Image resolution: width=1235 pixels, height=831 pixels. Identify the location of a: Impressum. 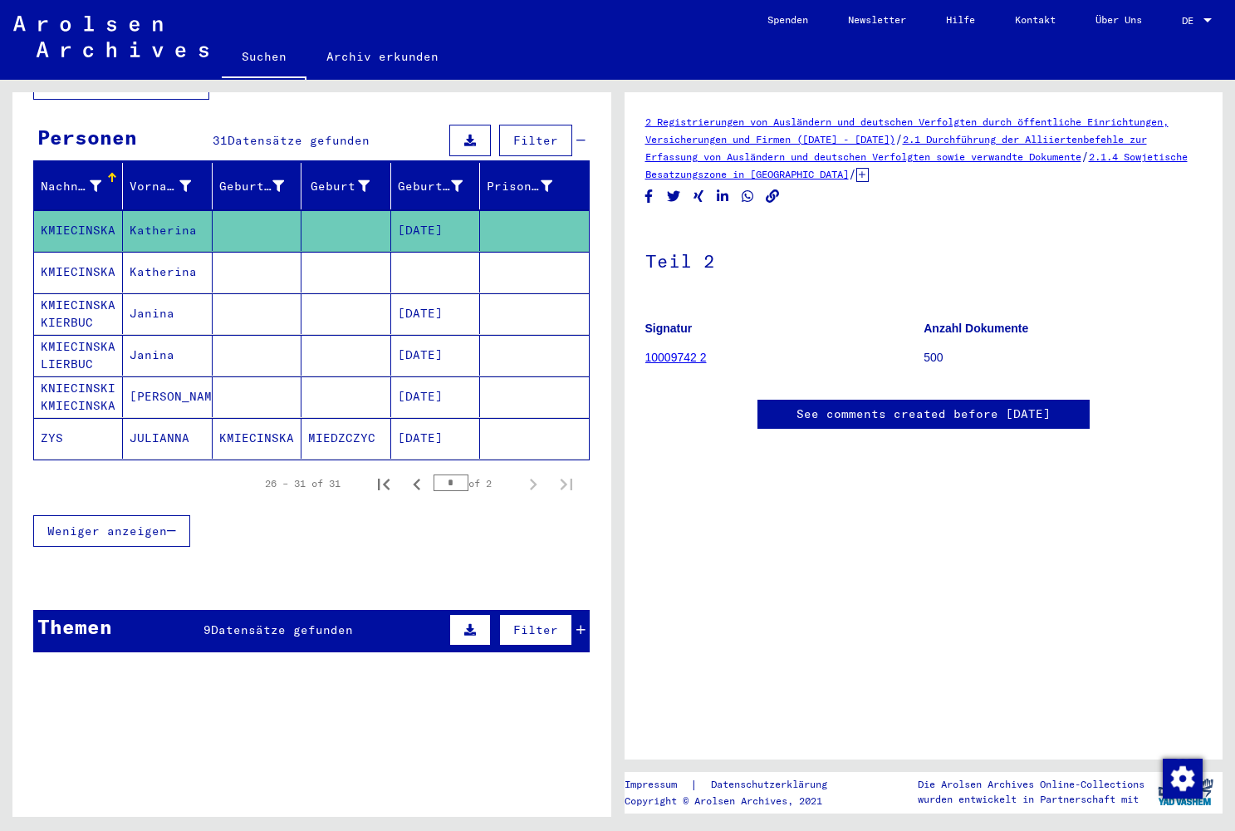
(657, 784).